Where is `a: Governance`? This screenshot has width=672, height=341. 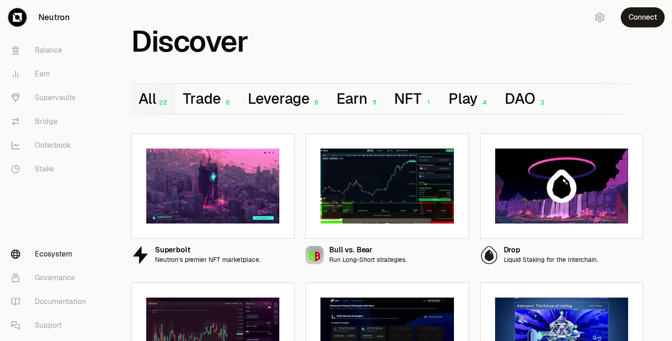
a: Governance is located at coordinates (51, 278).